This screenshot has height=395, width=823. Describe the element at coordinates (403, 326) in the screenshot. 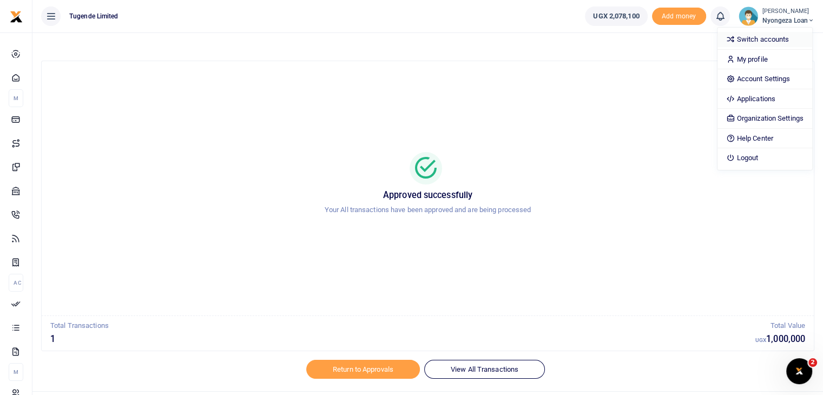

I see `p: Total Transactions` at that location.